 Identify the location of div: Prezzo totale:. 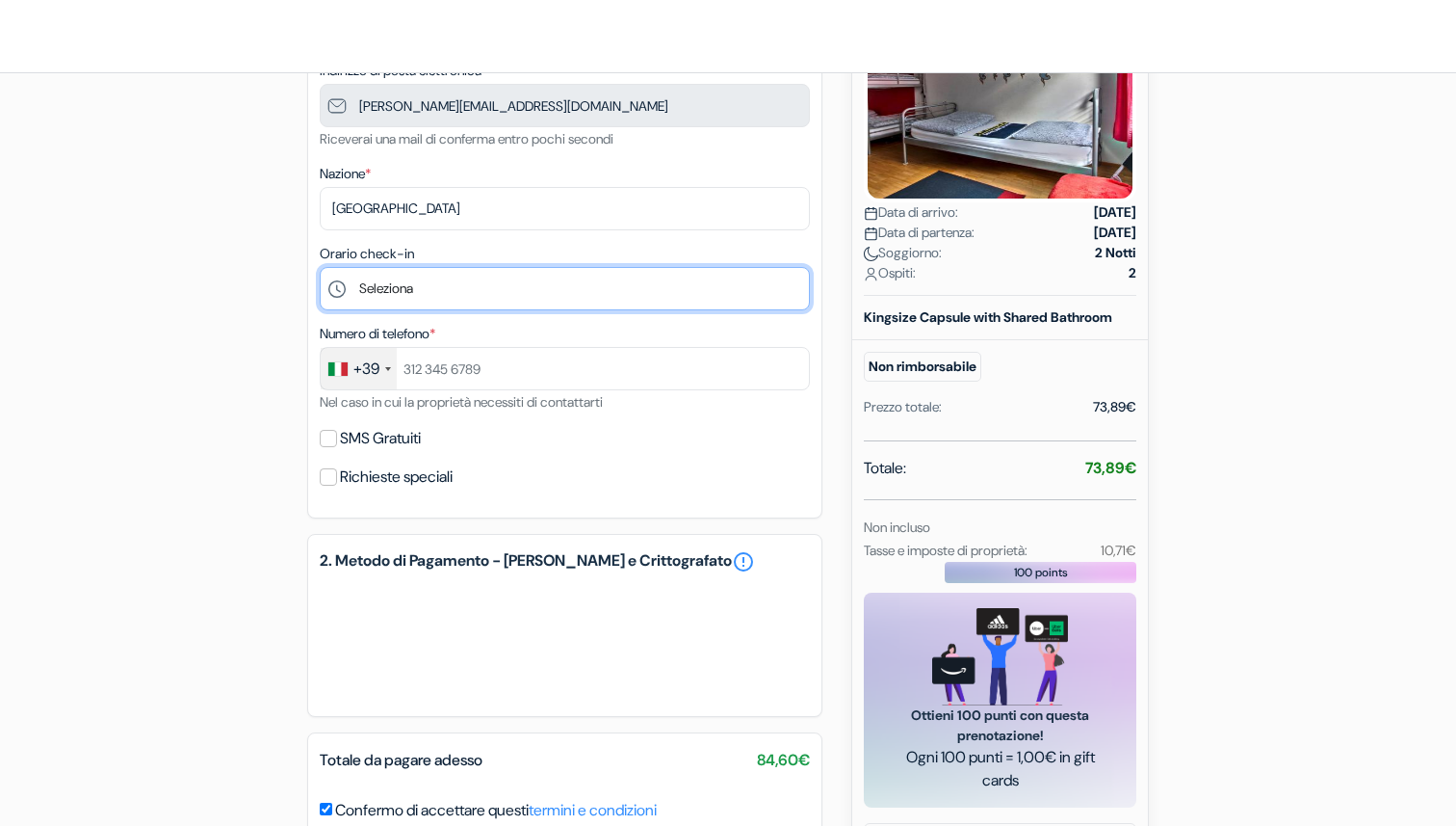
(902, 406).